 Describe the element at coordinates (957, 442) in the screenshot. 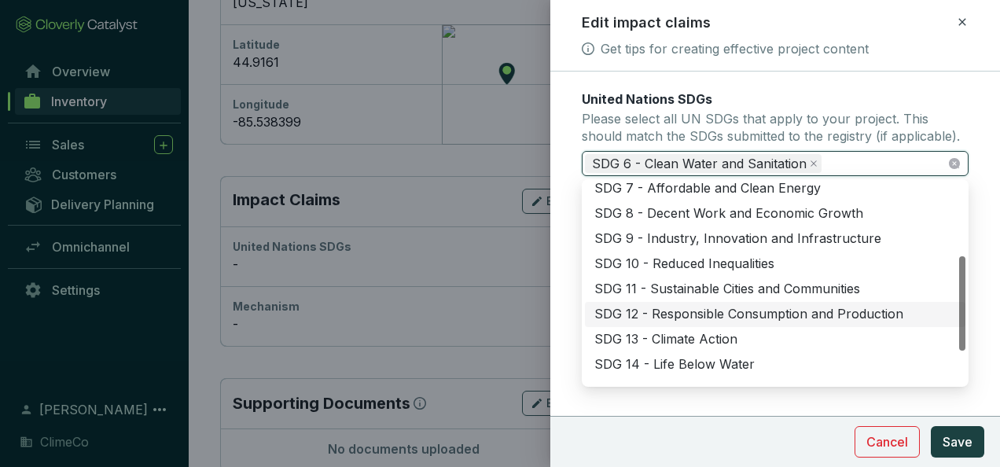

I see `span: Save` at that location.